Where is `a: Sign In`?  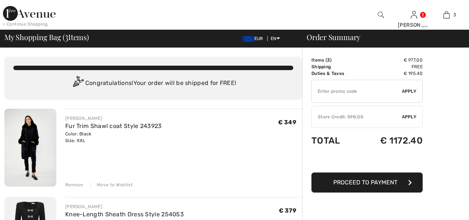
a: Sign In is located at coordinates (414, 14).